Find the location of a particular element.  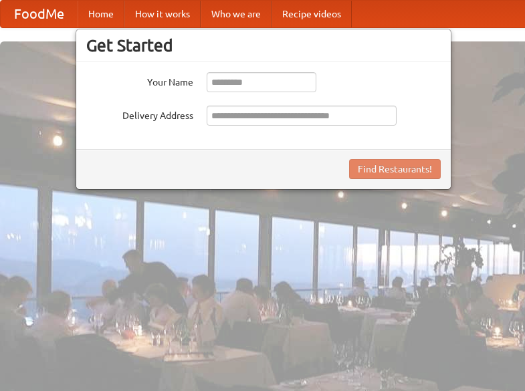

h3: Get Started is located at coordinates (263, 45).